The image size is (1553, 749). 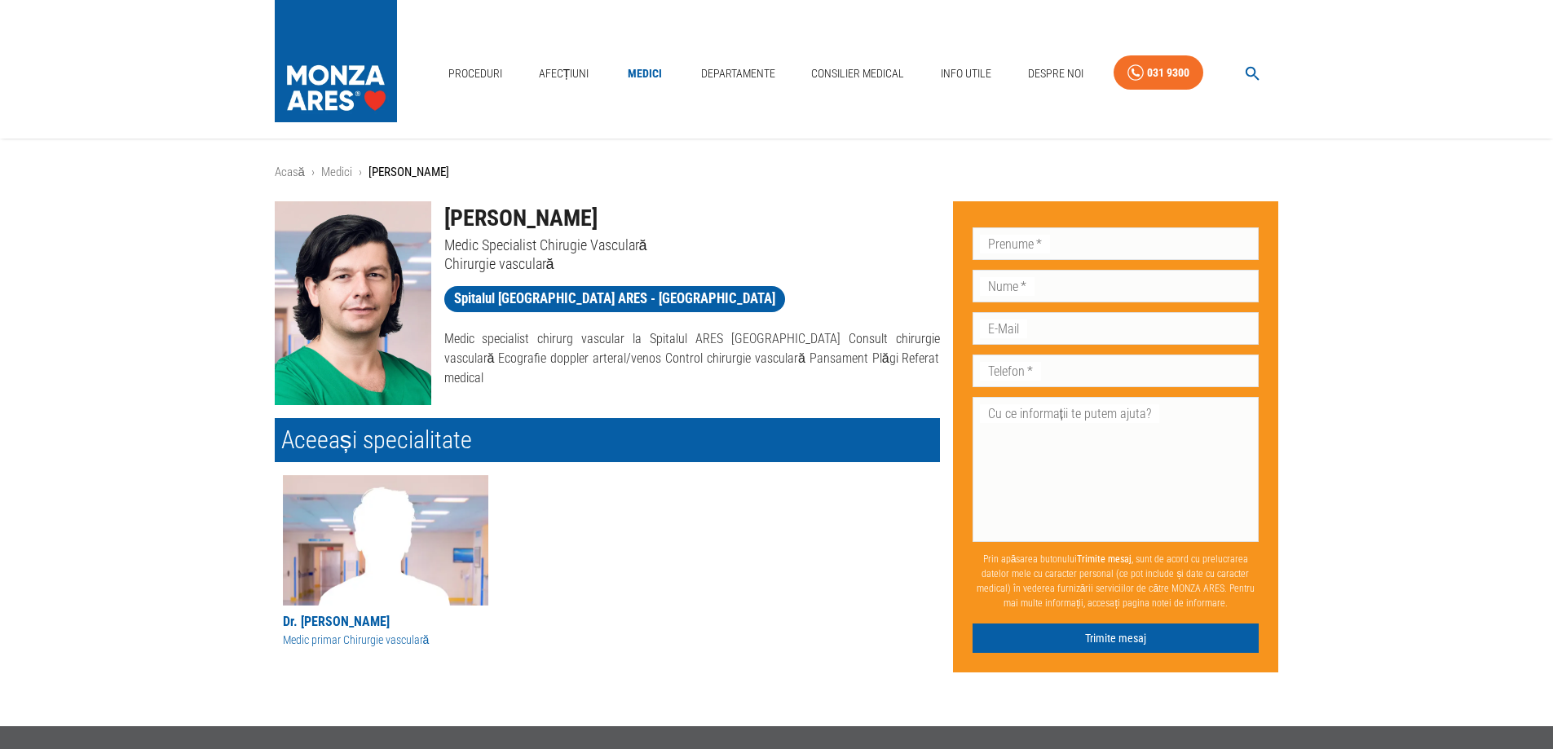 I want to click on p: Prin apăsarea butonului , sunt de acord cu prelucrarea datelor mele cu caracter personal (ce pot ..., so click(x=1116, y=581).